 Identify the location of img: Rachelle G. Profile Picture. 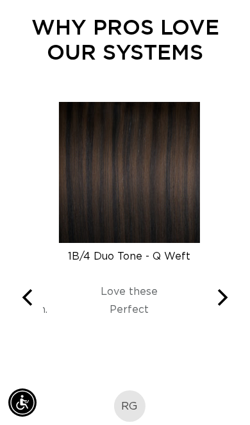
(129, 405).